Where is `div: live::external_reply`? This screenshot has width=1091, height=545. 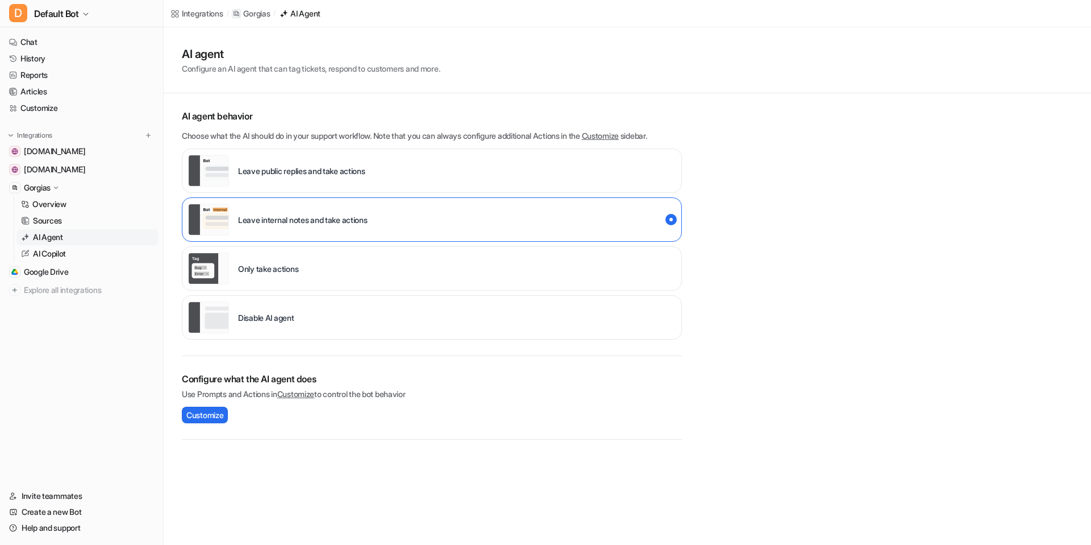 div: live::external_reply is located at coordinates (432, 171).